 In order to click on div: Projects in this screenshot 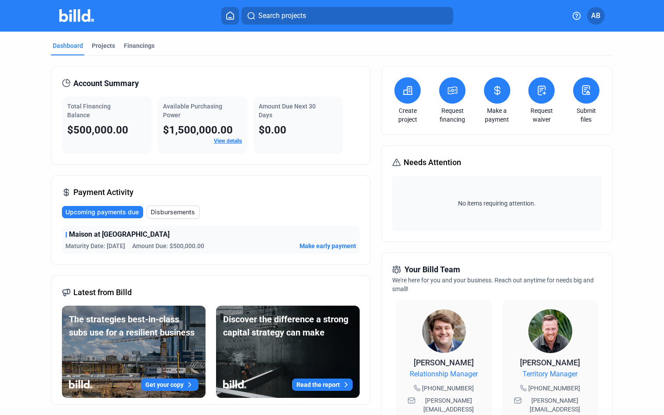, I will do `click(103, 46)`.